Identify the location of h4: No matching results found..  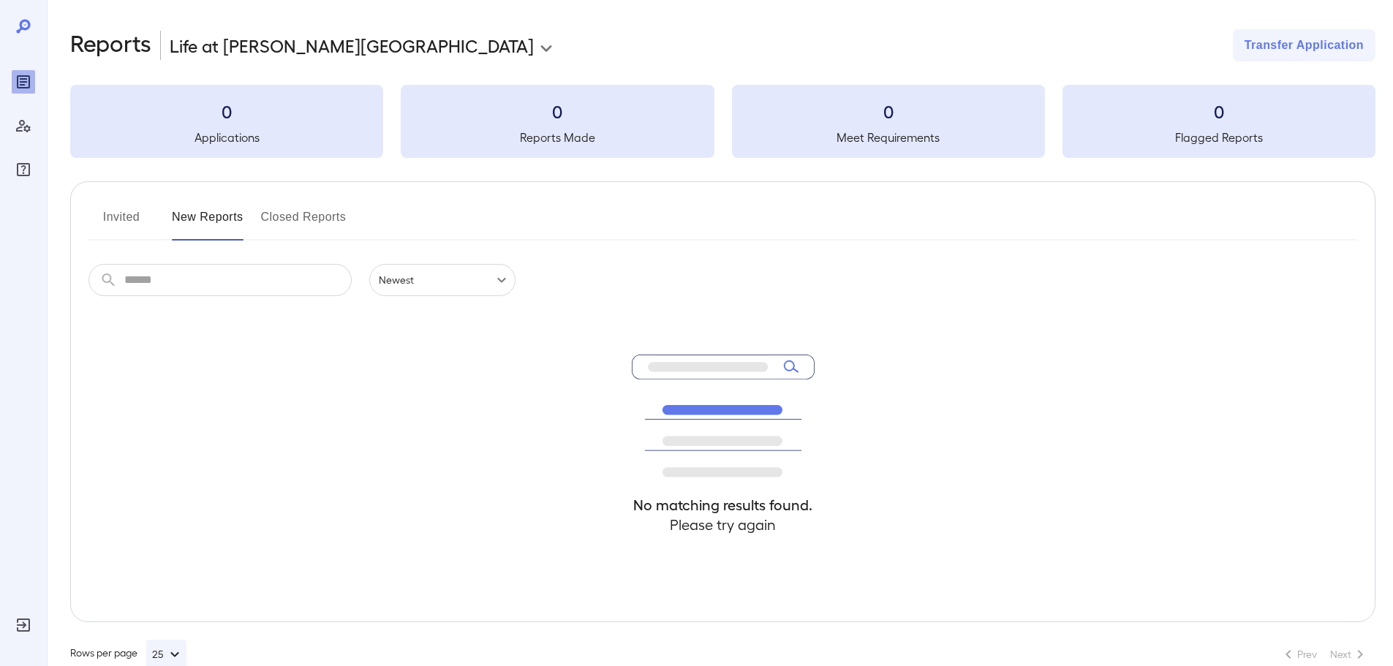
(723, 505).